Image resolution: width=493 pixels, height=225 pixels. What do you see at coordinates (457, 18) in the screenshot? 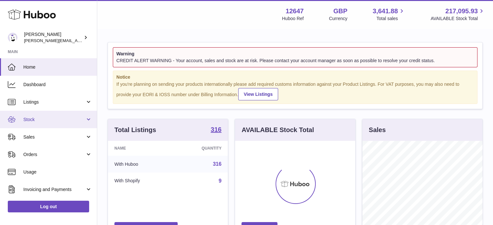
I see `span: AVAILABLE Stock Total` at bounding box center [457, 18].